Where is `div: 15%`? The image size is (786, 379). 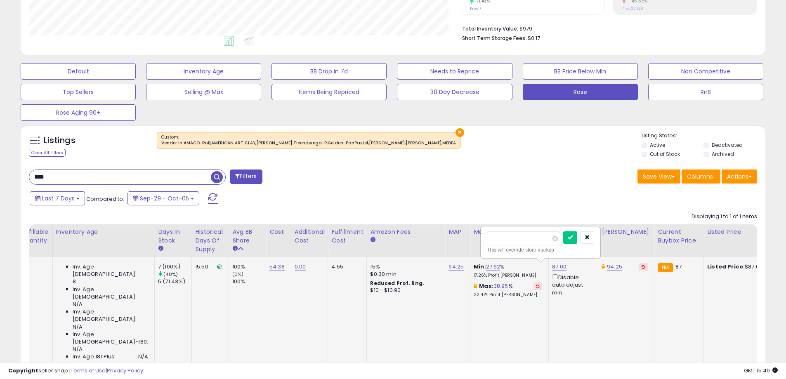 div: 15% is located at coordinates (404, 267).